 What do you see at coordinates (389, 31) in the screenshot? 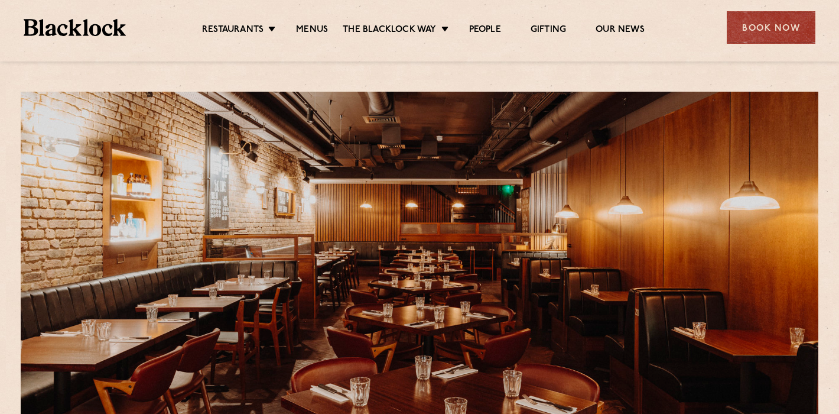
I see `a: The Blacklock Way` at bounding box center [389, 31].